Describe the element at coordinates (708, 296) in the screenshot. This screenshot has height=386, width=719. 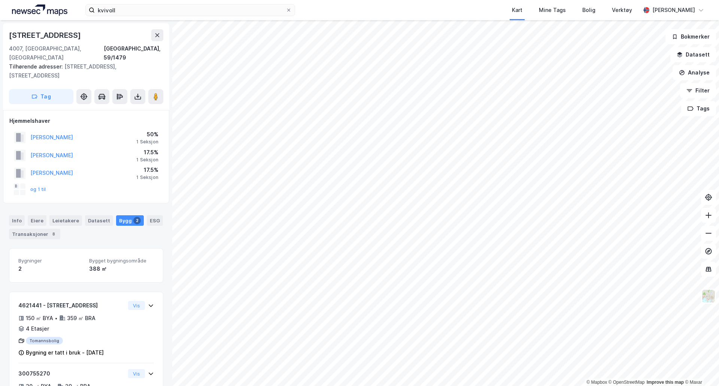
I see `img: Z` at that location.